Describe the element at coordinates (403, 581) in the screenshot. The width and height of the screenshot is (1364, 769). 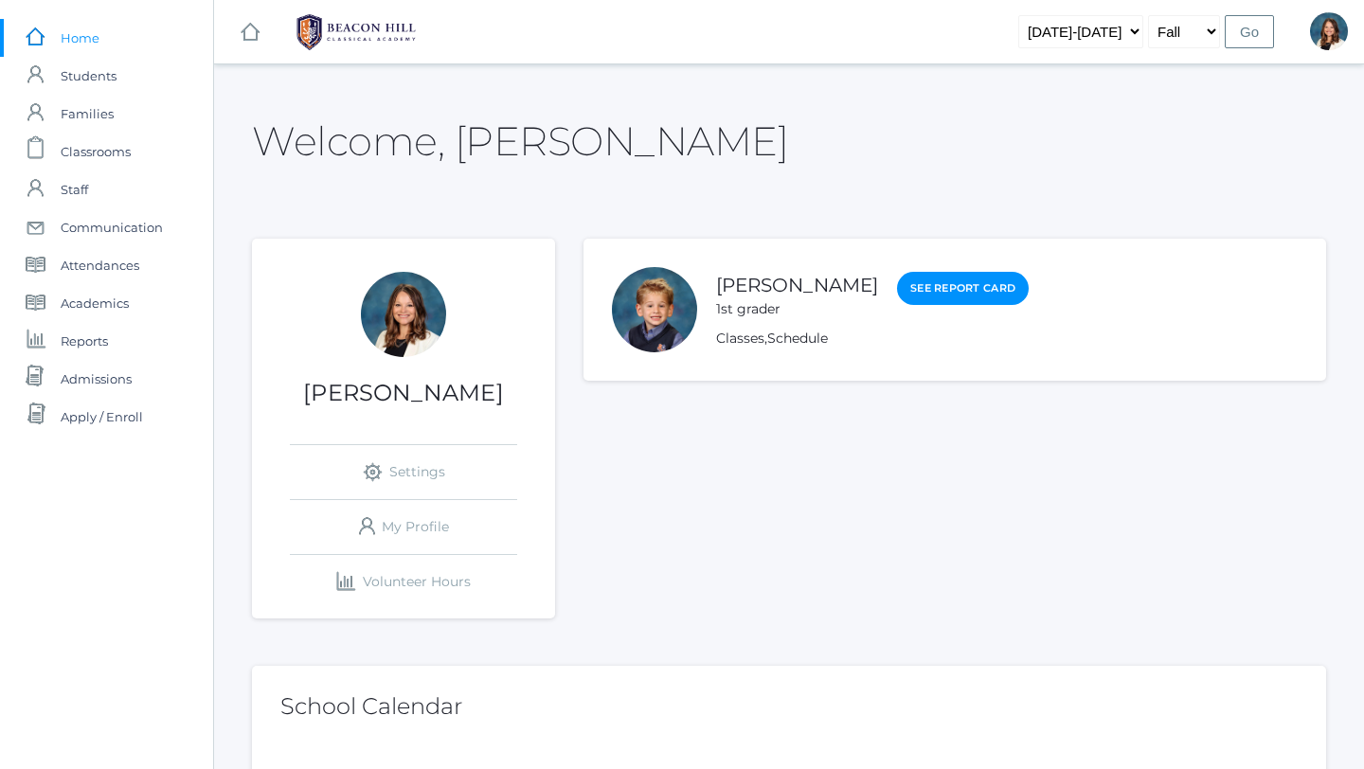
I see `a: Volunteer Hours` at that location.